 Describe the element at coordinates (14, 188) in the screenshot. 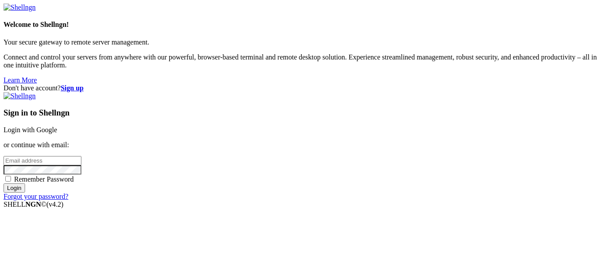

I see `input: Login` at that location.